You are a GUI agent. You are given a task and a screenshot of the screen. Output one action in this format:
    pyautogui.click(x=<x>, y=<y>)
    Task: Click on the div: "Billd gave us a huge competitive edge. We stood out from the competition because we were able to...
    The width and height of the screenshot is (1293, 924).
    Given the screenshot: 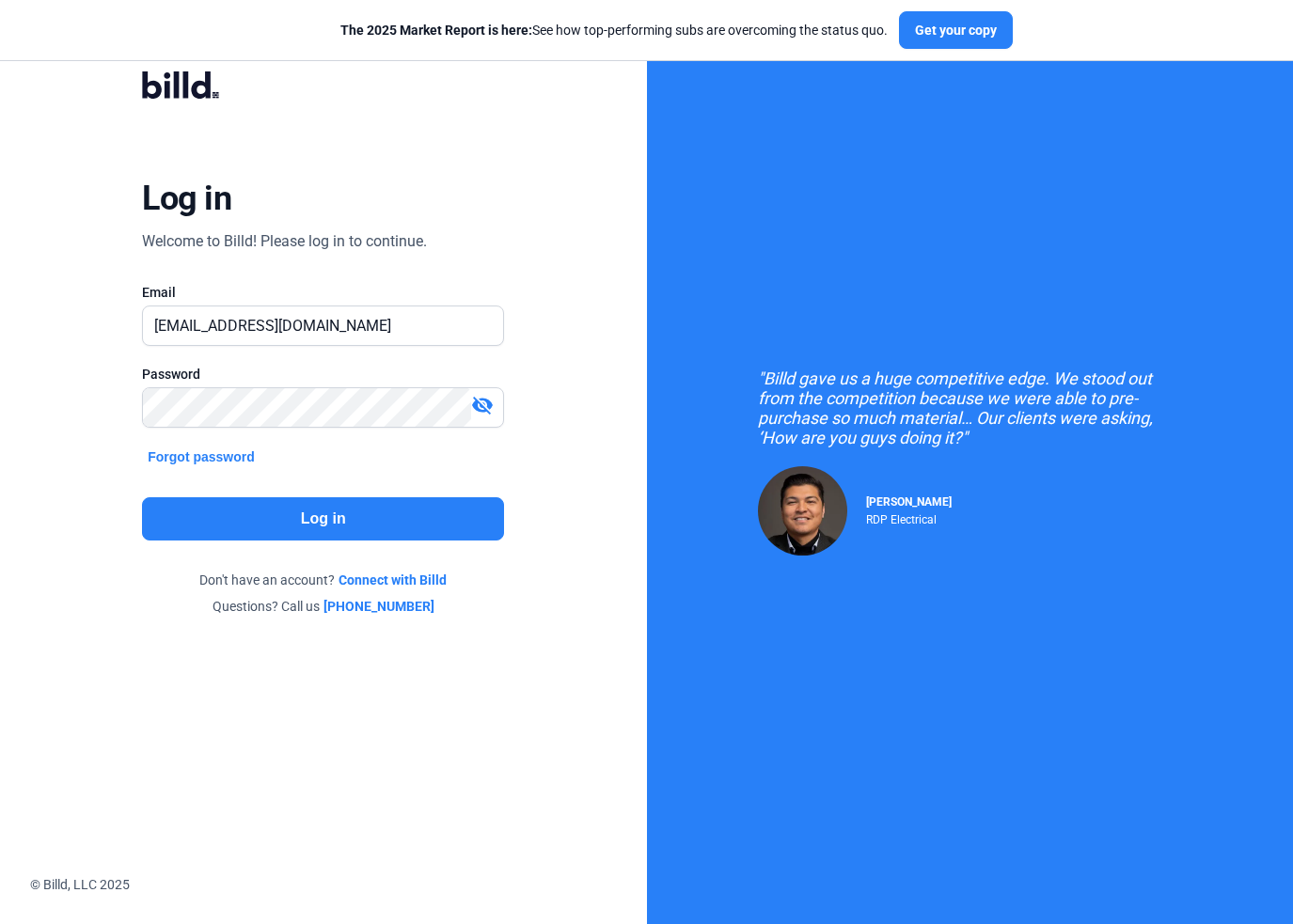 What is the action you would take?
    pyautogui.click(x=970, y=408)
    